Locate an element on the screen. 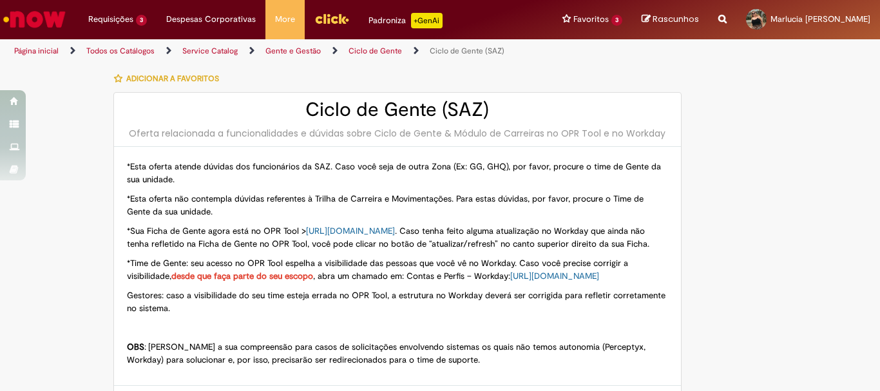 Image resolution: width=880 pixels, height=391 pixels. h2: Ciclo de Gente (SAZ) is located at coordinates (397, 110).